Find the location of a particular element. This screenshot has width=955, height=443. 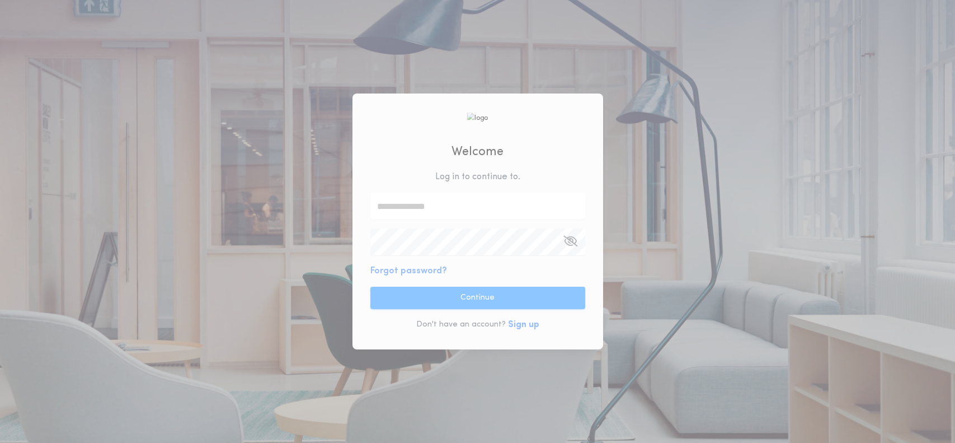

img: logo is located at coordinates (478, 118).